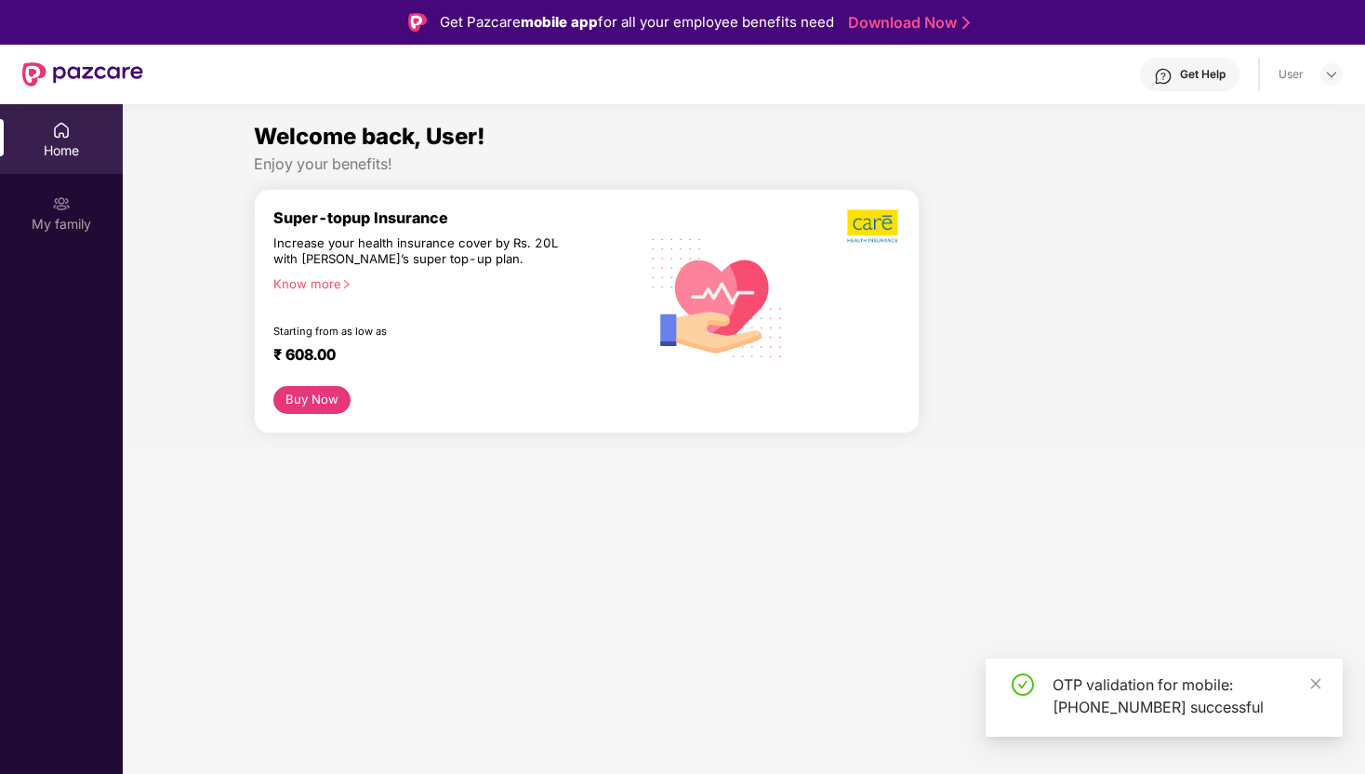  What do you see at coordinates (744, 164) in the screenshot?
I see `div: Enjoy your benefits!` at bounding box center [744, 164].